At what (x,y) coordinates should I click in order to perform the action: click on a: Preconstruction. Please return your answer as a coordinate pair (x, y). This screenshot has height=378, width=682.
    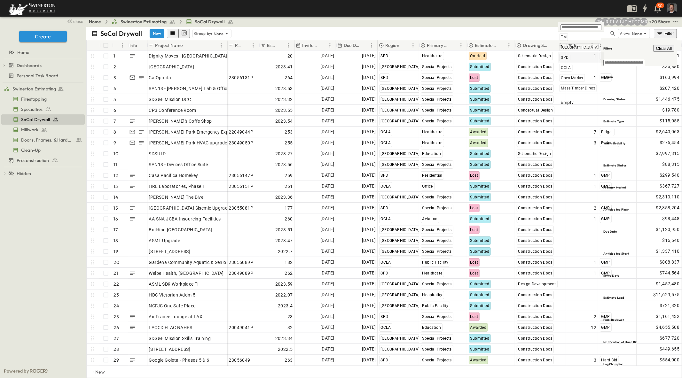
    Looking at the image, I should click on (42, 160).